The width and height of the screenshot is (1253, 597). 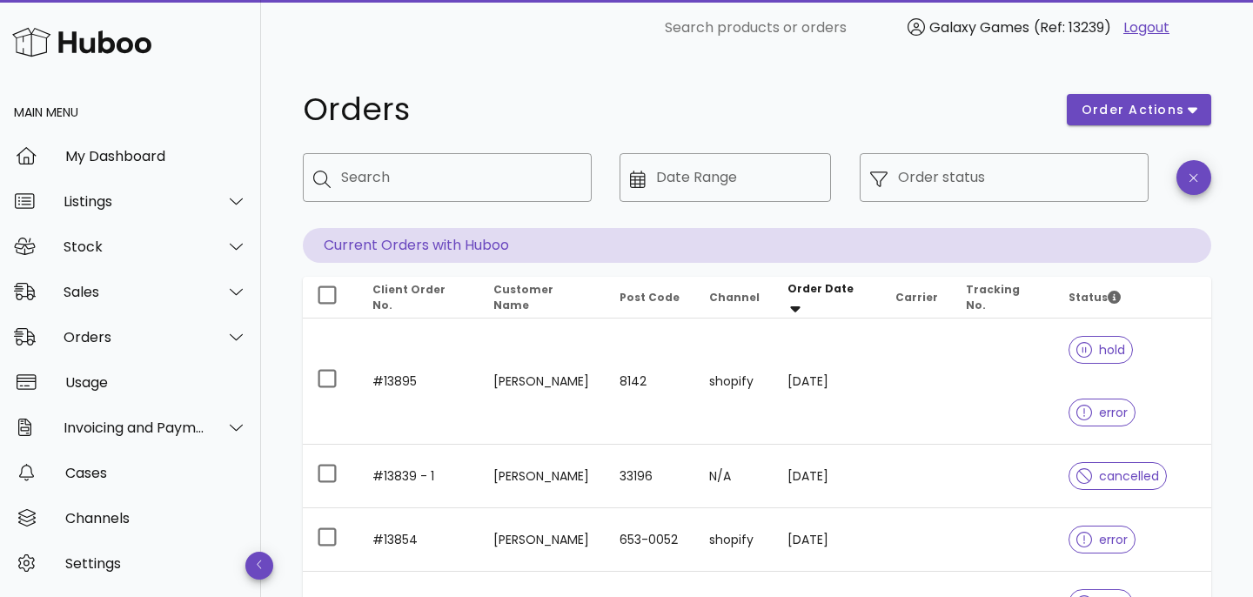 What do you see at coordinates (1003, 297) in the screenshot?
I see `th: Tracking No.` at bounding box center [1003, 297].